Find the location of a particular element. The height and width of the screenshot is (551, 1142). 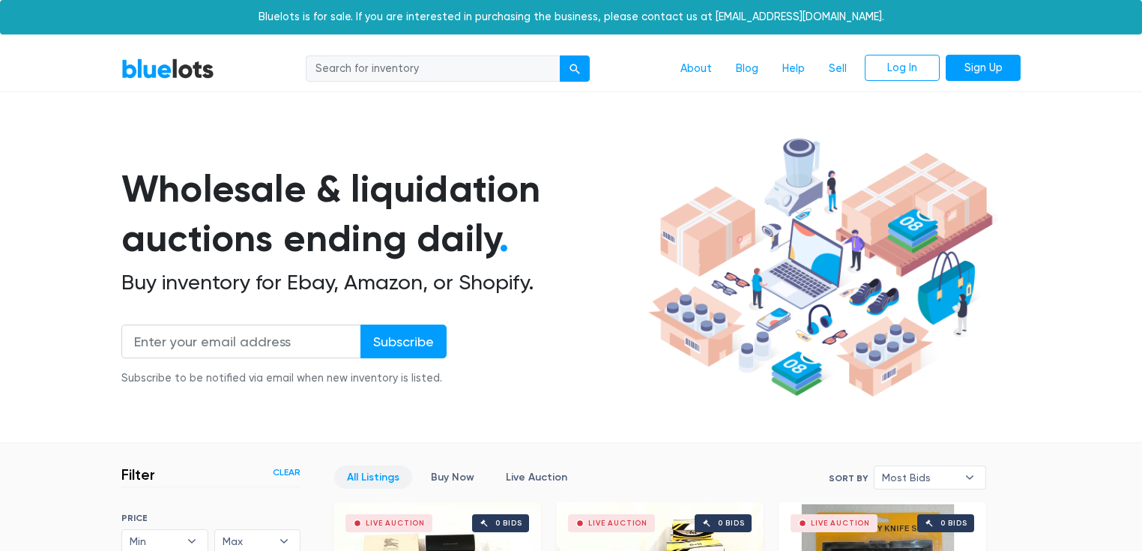

h2: Buy inventory for Ebay, Amazon, or Shopify. is located at coordinates (382, 282).